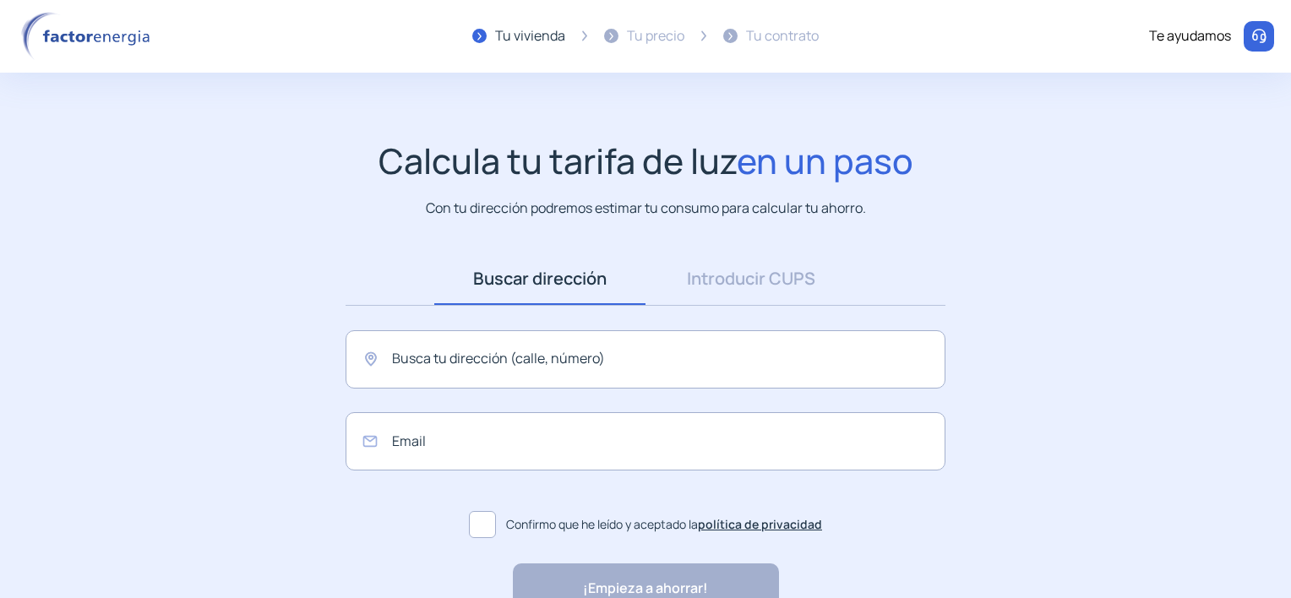 The height and width of the screenshot is (598, 1291). Describe the element at coordinates (751, 279) in the screenshot. I see `a: Introducir CUPS` at that location.